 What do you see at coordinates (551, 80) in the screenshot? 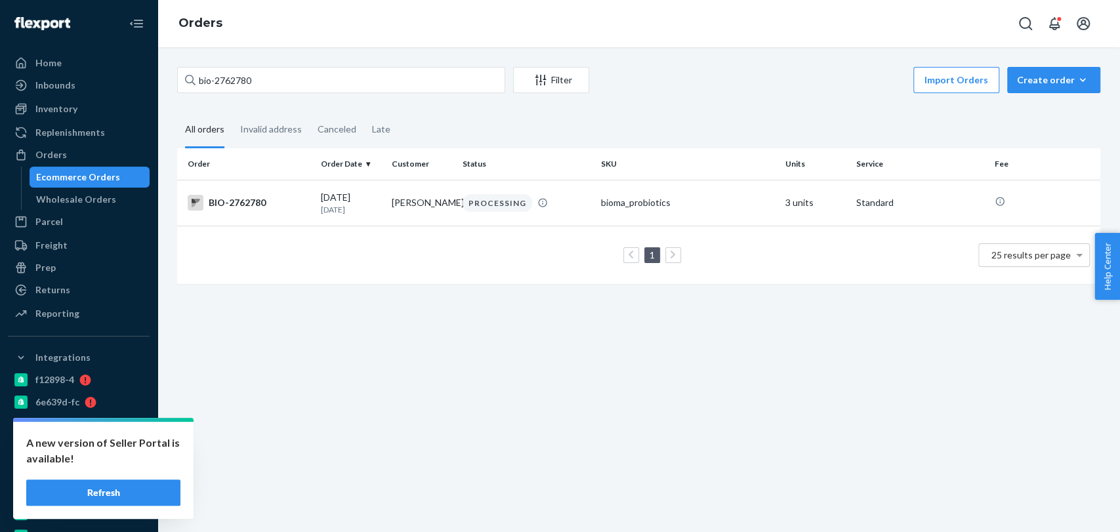
I see `div: Filter` at bounding box center [551, 80].